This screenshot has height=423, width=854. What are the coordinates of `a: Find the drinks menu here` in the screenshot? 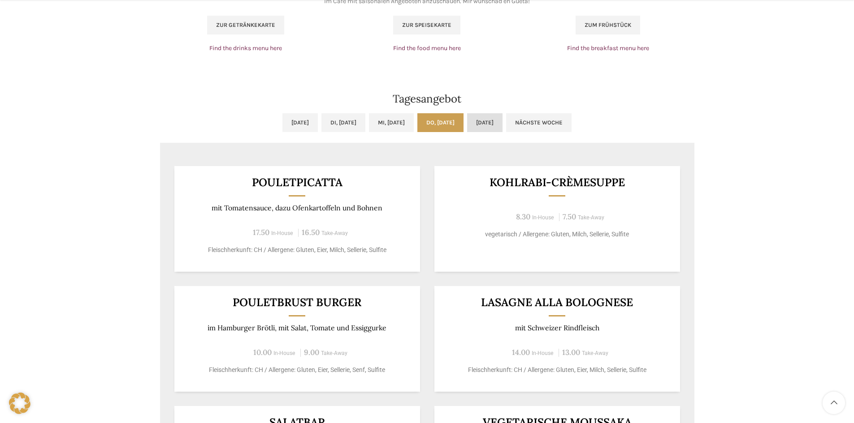 It's located at (246, 48).